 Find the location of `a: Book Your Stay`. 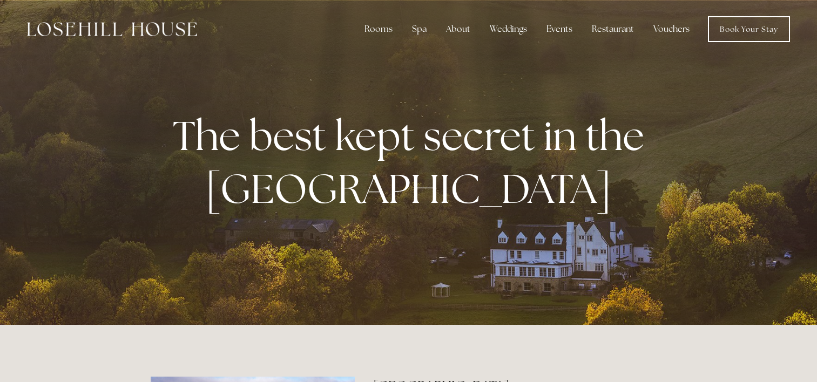

a: Book Your Stay is located at coordinates (749, 29).